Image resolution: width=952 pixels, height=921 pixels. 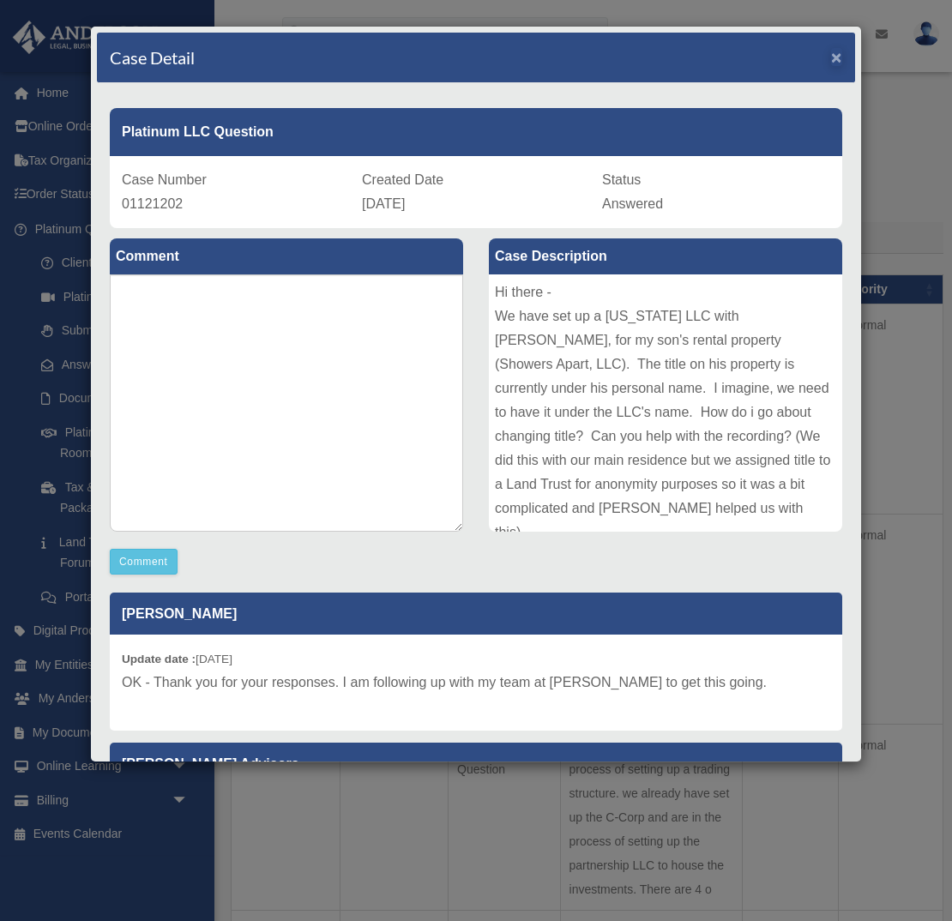 I want to click on label: Case Description, so click(x=666, y=256).